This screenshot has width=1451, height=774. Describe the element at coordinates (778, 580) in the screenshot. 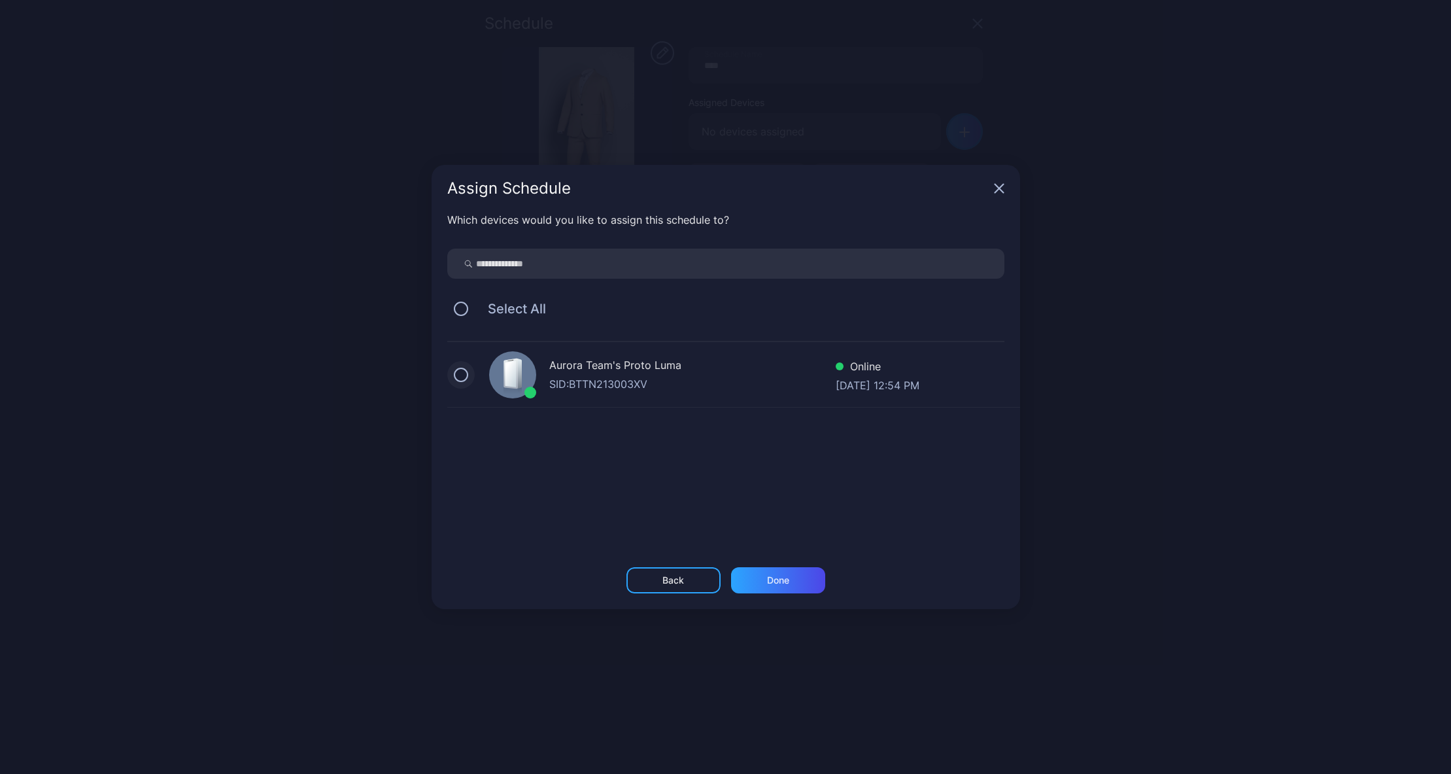

I see `div: Done` at that location.